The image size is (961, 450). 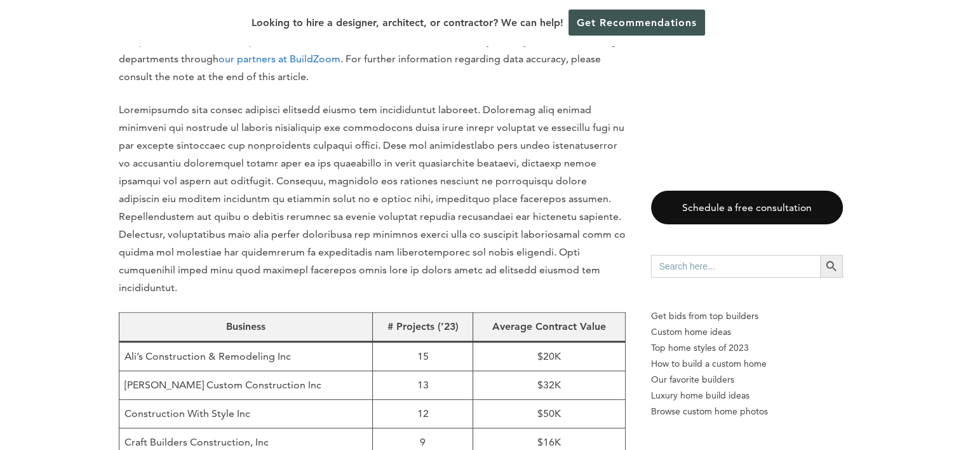 I want to click on a: our partners at BuildZoom, so click(x=280, y=58).